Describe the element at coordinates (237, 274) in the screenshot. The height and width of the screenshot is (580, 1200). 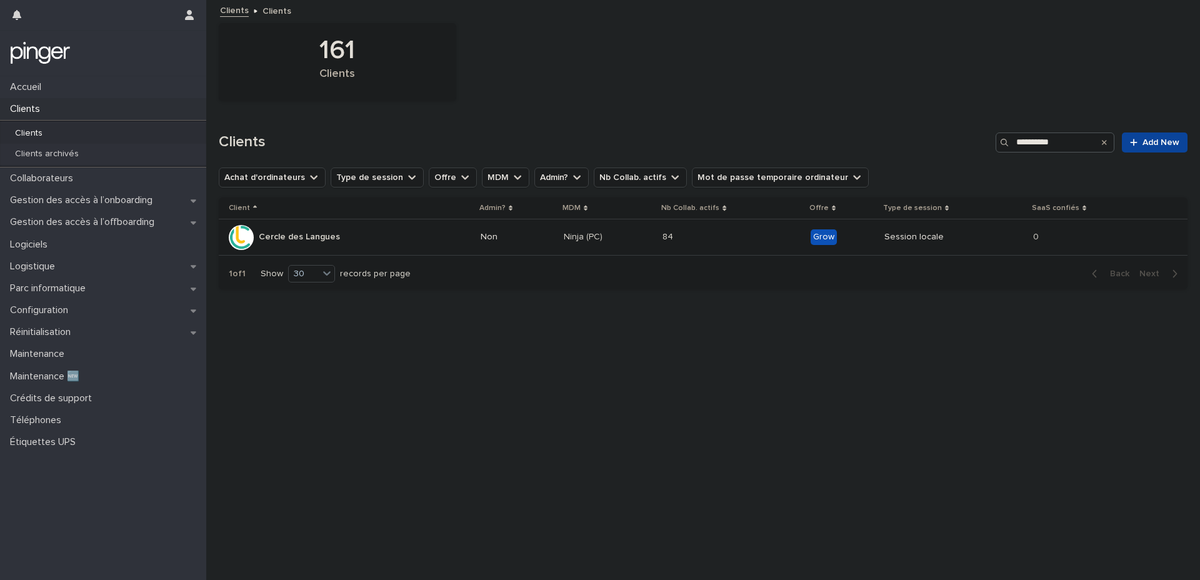
I see `p: 1 of 1` at that location.